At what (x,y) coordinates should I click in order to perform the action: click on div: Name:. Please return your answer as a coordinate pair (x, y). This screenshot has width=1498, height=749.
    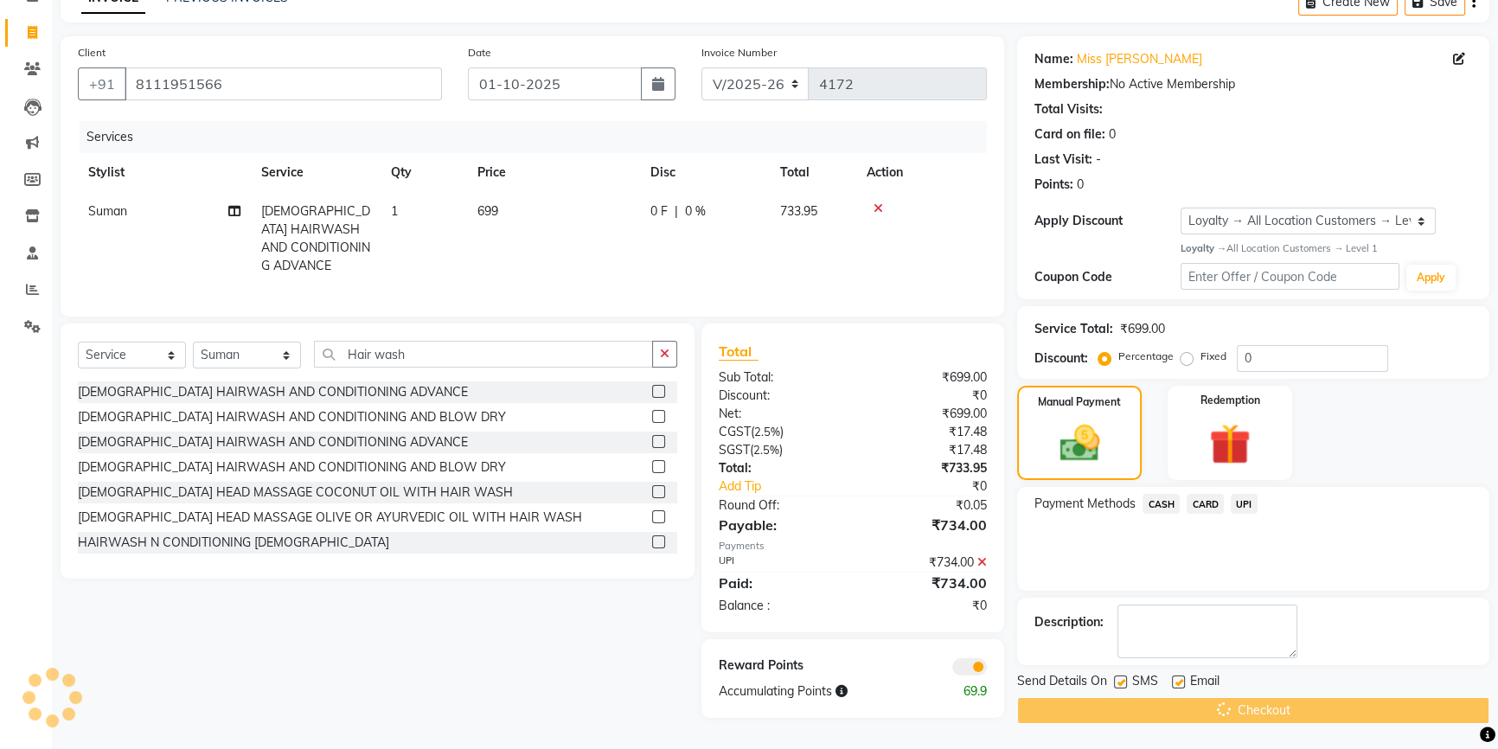
    Looking at the image, I should click on (1053, 59).